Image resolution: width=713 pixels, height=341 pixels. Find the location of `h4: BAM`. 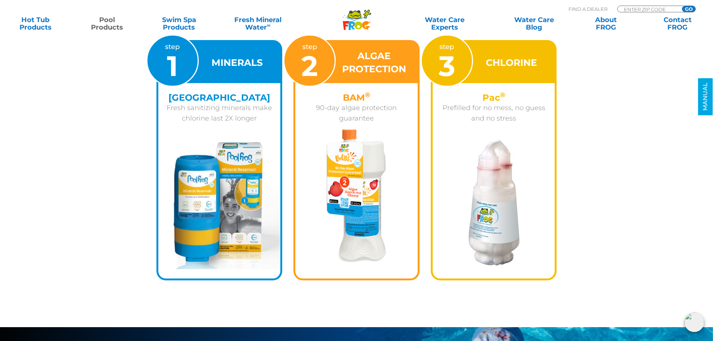

h4: BAM is located at coordinates (356, 97).